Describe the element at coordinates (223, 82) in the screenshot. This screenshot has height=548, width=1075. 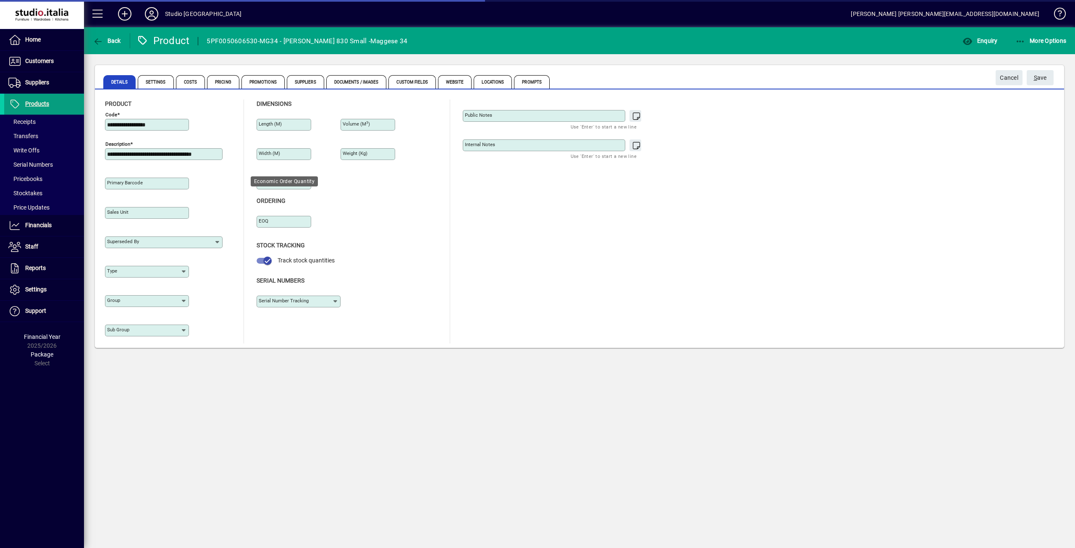
I see `span: Pricing` at that location.